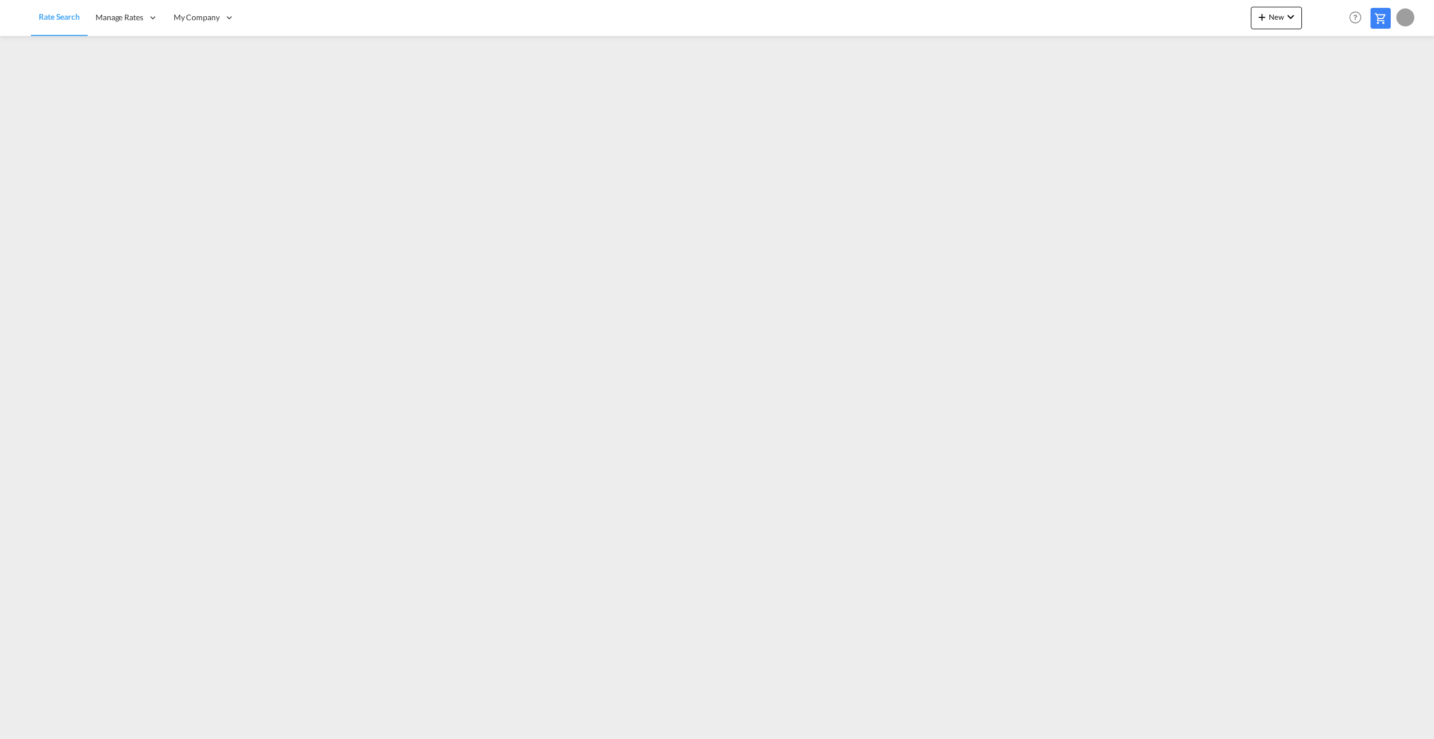 This screenshot has height=739, width=1434. What do you see at coordinates (1262, 17) in the screenshot?
I see `md-icon: icon-plus 400-fg` at bounding box center [1262, 17].